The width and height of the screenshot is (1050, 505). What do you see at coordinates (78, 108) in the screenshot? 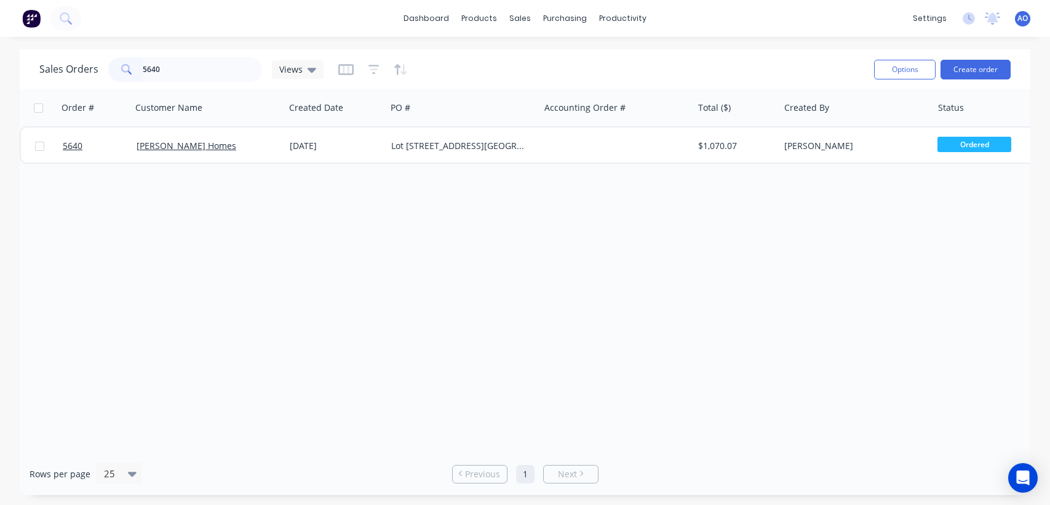
I see `div: Order #` at bounding box center [78, 108].